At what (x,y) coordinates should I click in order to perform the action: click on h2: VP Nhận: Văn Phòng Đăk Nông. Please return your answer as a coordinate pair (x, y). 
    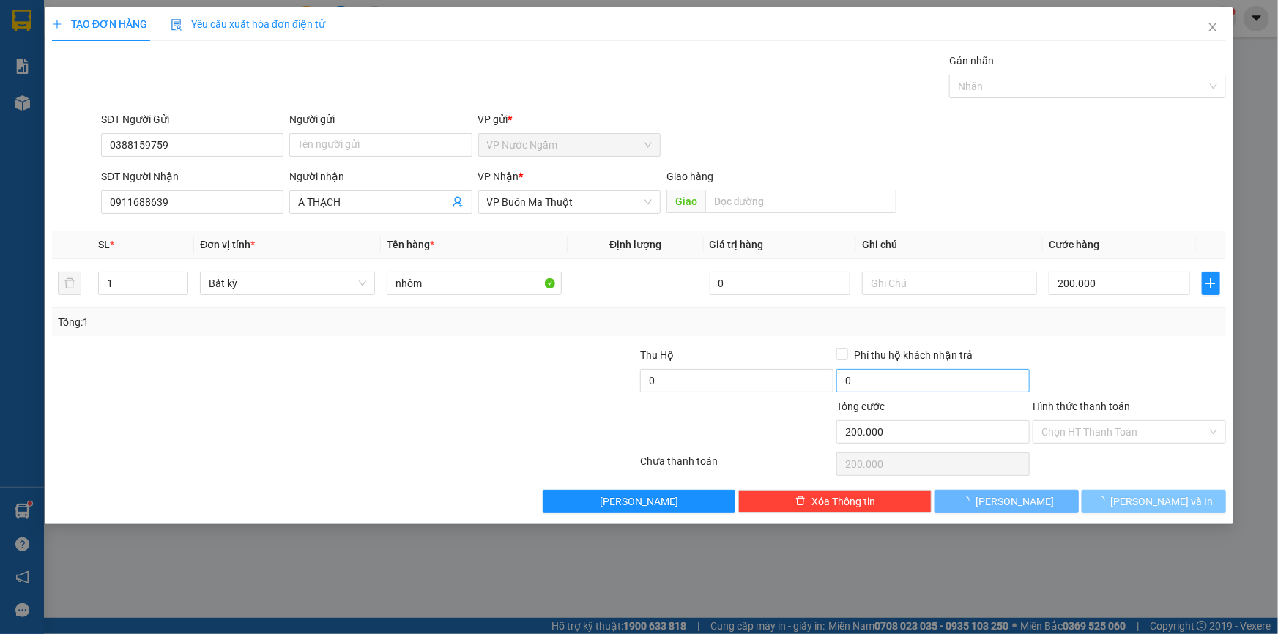
    Looking at the image, I should click on (215, 174).